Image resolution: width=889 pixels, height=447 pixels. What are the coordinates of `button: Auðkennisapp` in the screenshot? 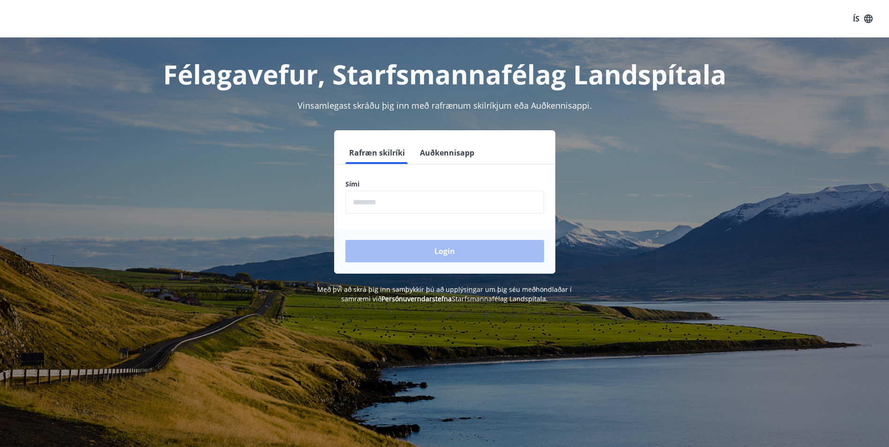 It's located at (447, 153).